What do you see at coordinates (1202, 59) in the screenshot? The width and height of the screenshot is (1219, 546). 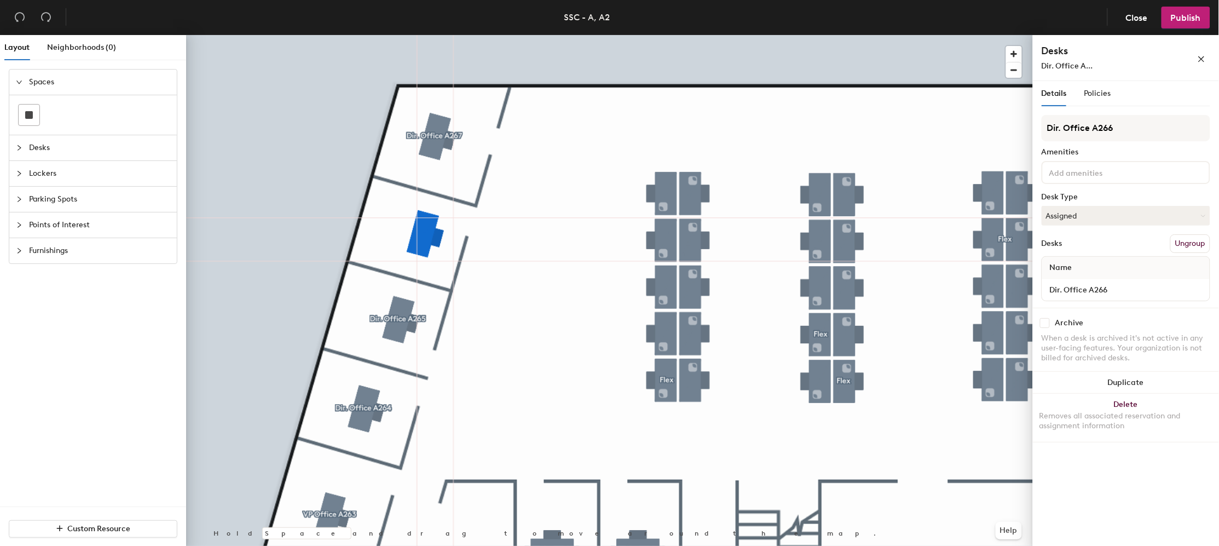 I see `span: close` at bounding box center [1202, 59].